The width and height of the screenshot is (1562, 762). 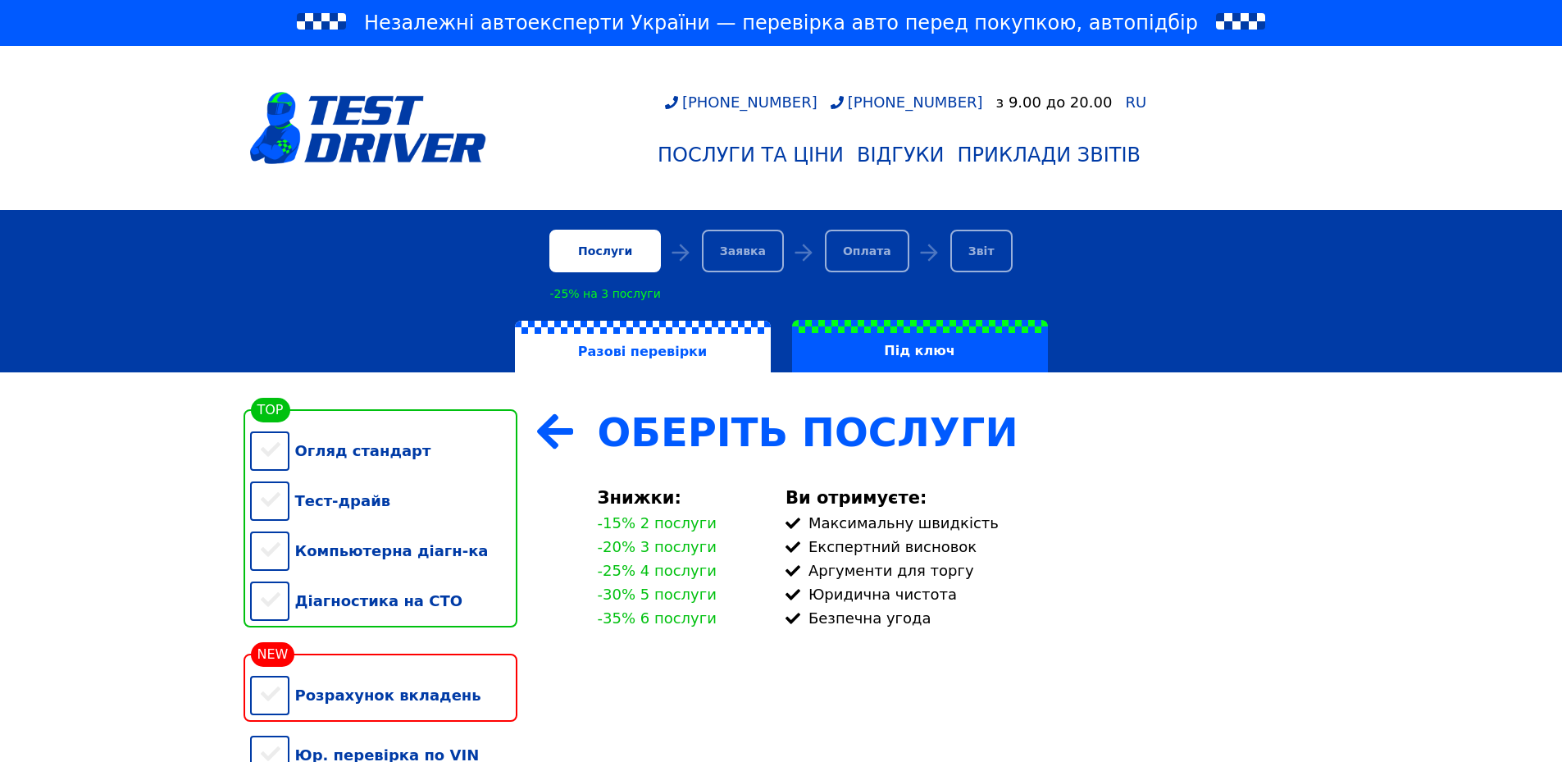 What do you see at coordinates (657, 522) in the screenshot?
I see `div: -15% 2 послуги` at bounding box center [657, 522].